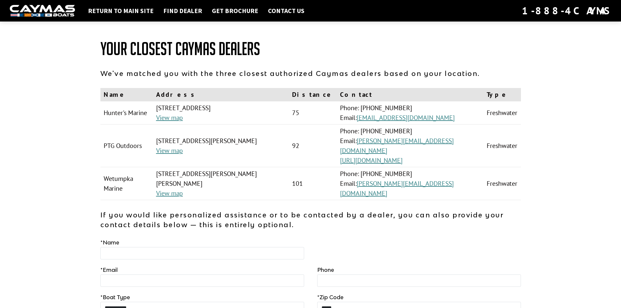 The height and width of the screenshot is (308, 621). Describe the element at coordinates (311, 49) in the screenshot. I see `h1: Your Closest Caymas Dealers` at that location.